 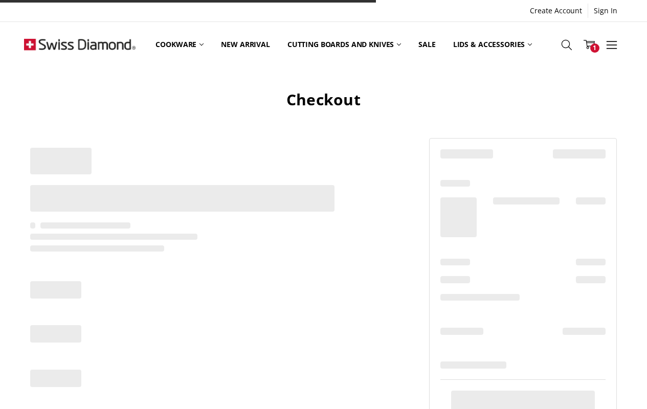 I want to click on img: Free Shipping On Every Order, so click(x=80, y=44).